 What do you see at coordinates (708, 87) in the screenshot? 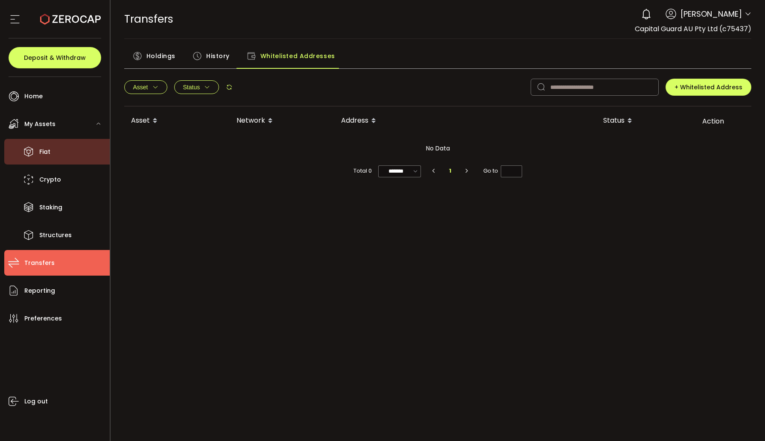
I see `button: + Whitelisted Address` at bounding box center [708, 87].